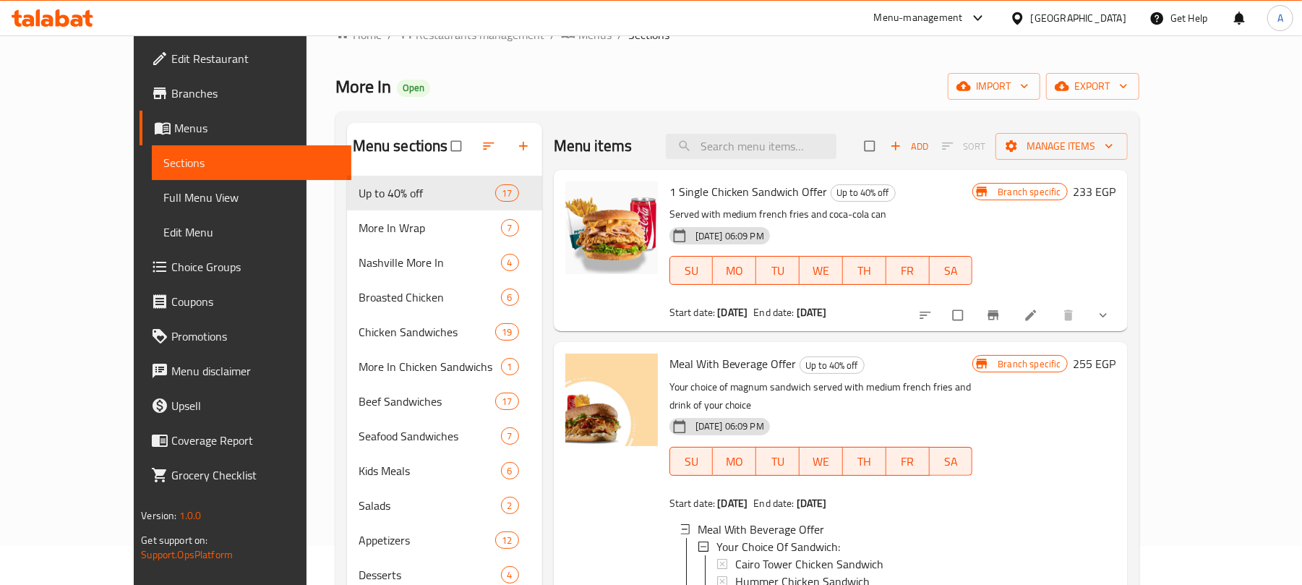 The height and width of the screenshot is (585, 1302). What do you see at coordinates (245, 440) in the screenshot?
I see `a: Coverage Report` at bounding box center [245, 440].